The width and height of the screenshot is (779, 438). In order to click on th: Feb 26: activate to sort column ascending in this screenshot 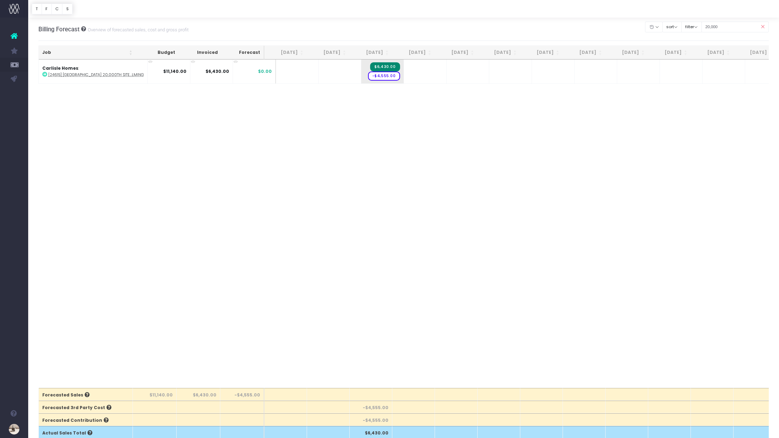, I will do `click(541, 52)`.